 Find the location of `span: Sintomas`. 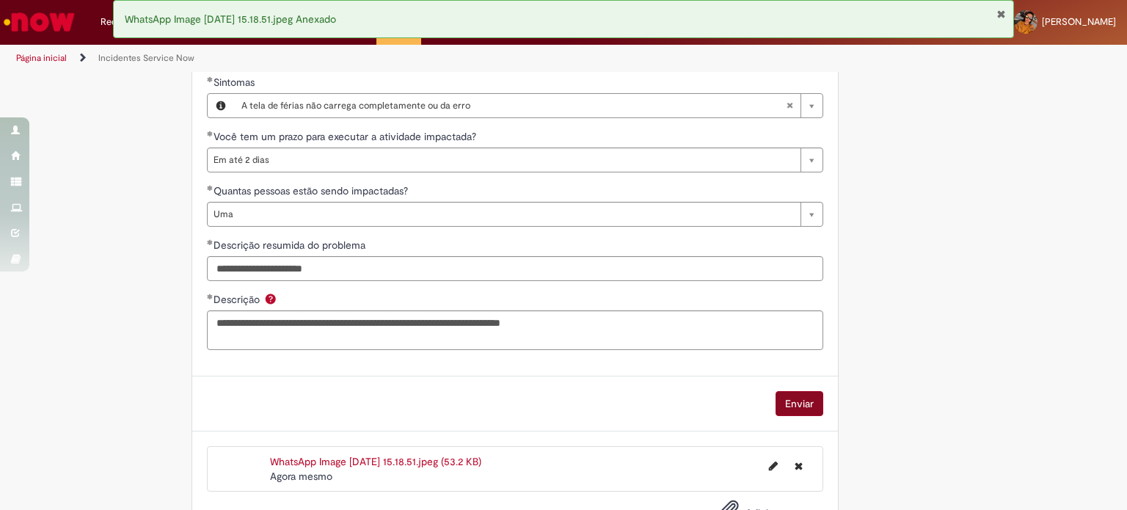

span: Sintomas is located at coordinates (236, 82).